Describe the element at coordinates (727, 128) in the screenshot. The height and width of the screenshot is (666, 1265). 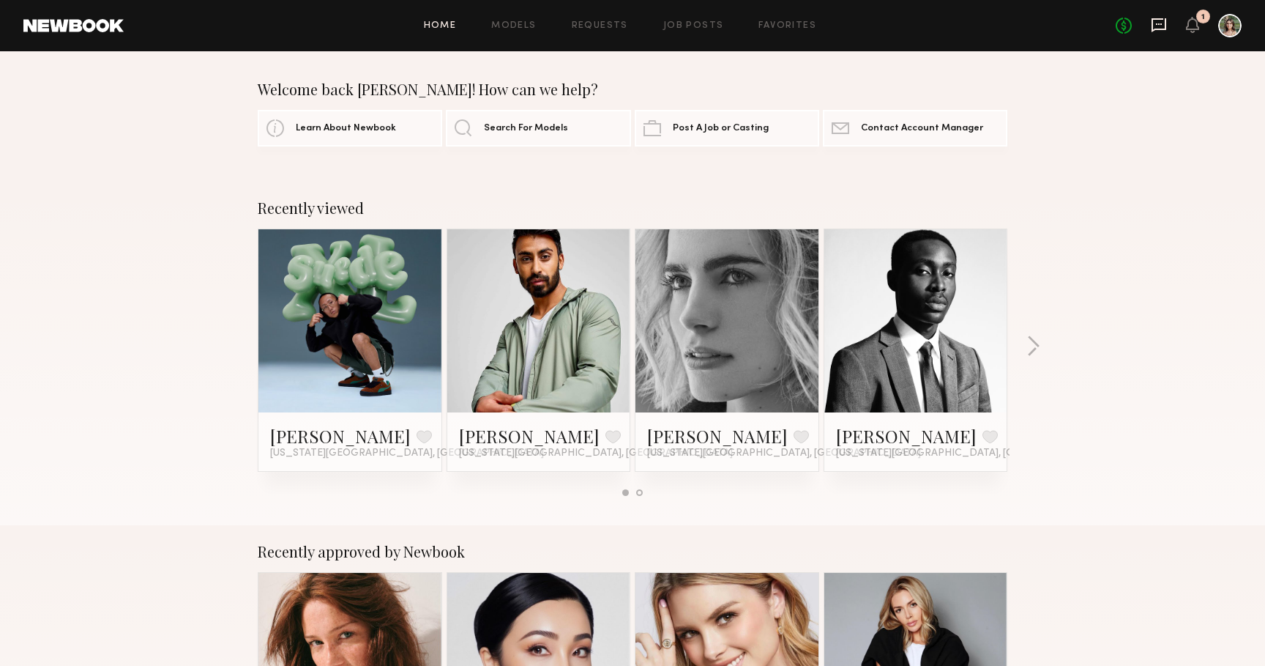
I see `a: Post A Job or Casting` at that location.